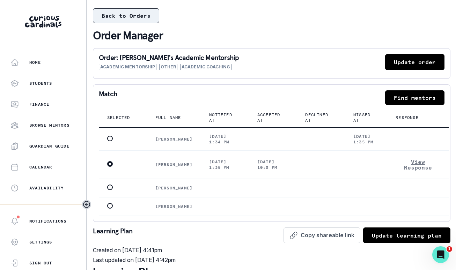 This screenshot has width=456, height=270. I want to click on p: Missed at, so click(362, 118).